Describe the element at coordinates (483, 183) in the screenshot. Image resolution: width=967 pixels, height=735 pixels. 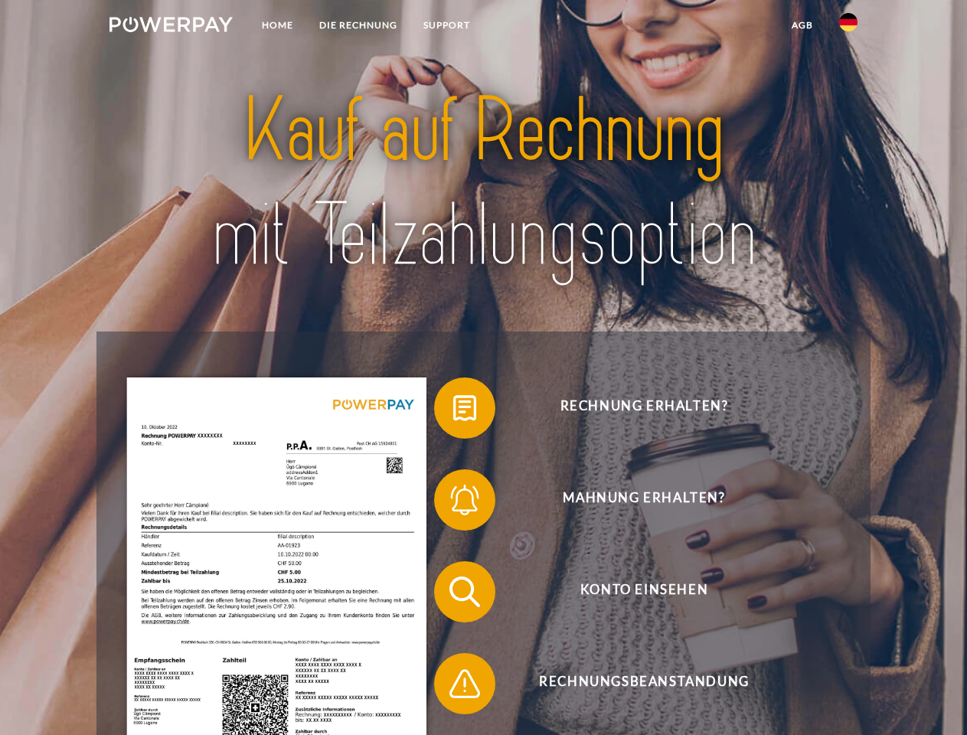
I see `img: title-powerpay_de.svg` at that location.